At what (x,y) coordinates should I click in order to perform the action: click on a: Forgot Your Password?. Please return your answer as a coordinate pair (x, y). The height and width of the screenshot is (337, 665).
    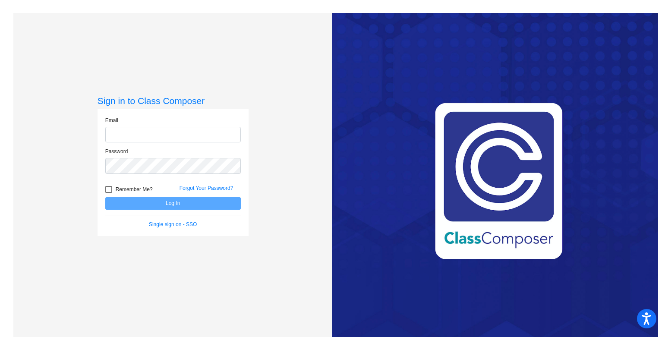
    Looking at the image, I should click on (206, 188).